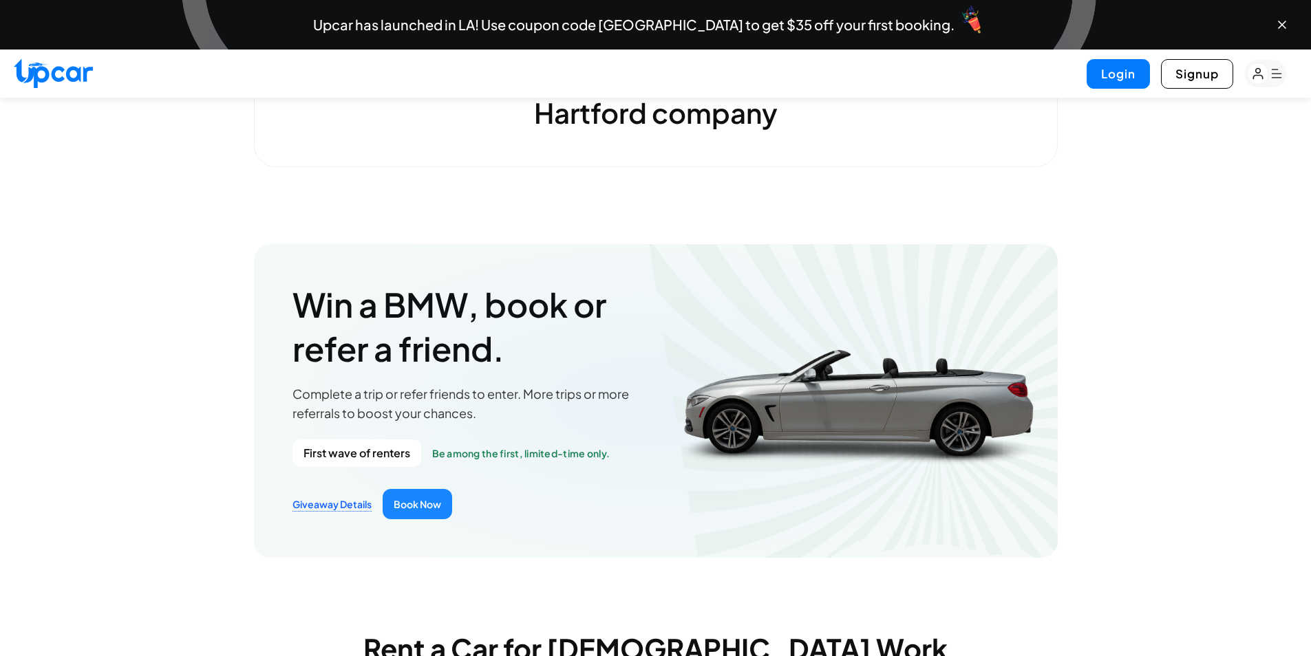 The height and width of the screenshot is (656, 1311). Describe the element at coordinates (53, 73) in the screenshot. I see `img: Upcar Logo` at that location.